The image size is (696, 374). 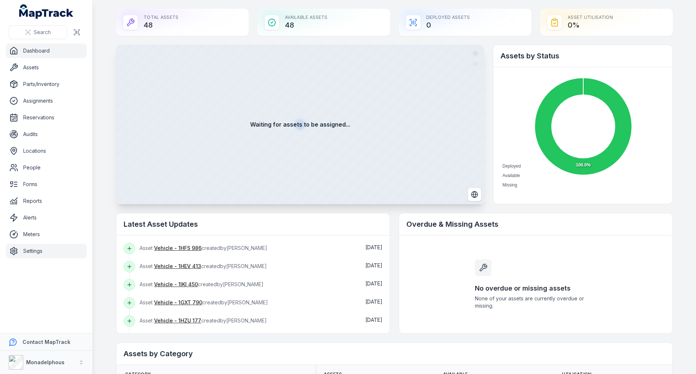 What do you see at coordinates (46, 134) in the screenshot?
I see `a: Audits` at bounding box center [46, 134].